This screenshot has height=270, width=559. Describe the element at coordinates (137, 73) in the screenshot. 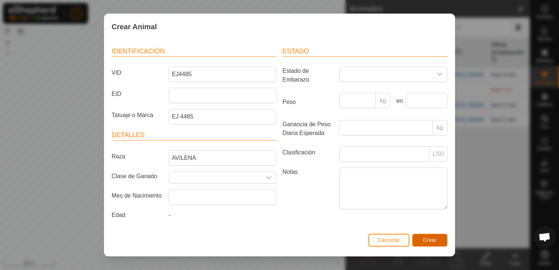

I see `label: VID` at that location.